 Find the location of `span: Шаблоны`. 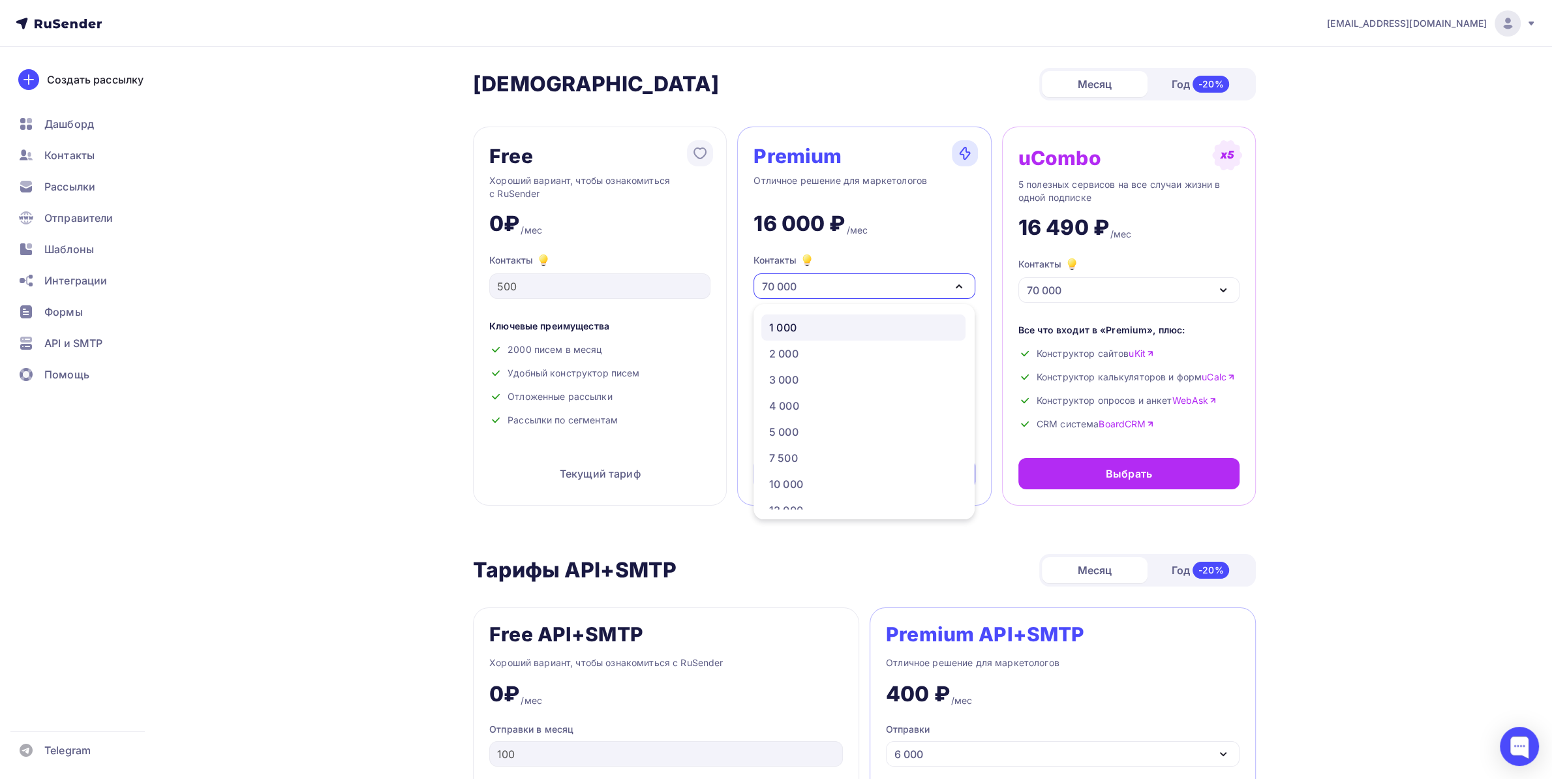

span: Шаблоны is located at coordinates (69, 249).